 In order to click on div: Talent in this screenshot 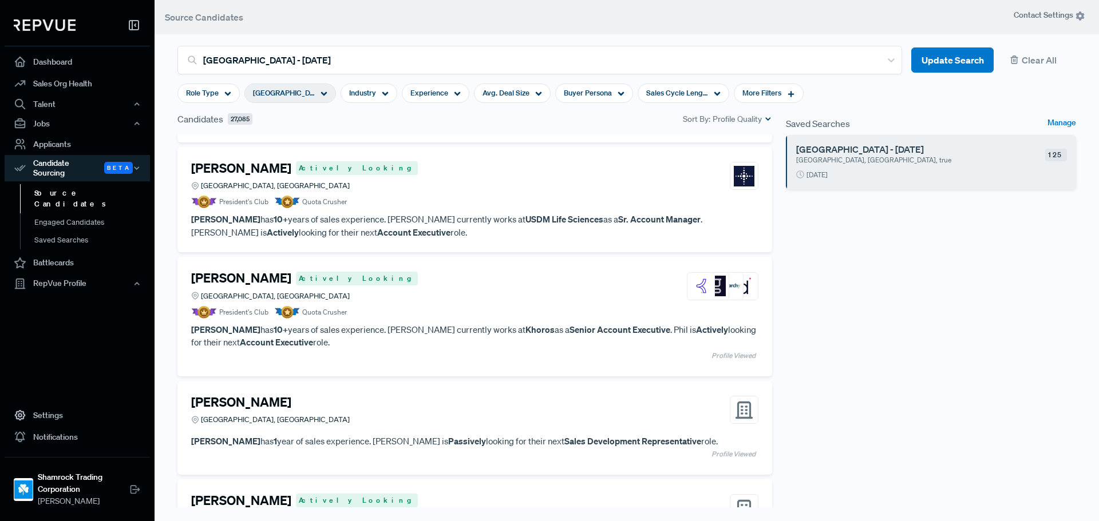, I will do `click(77, 104)`.